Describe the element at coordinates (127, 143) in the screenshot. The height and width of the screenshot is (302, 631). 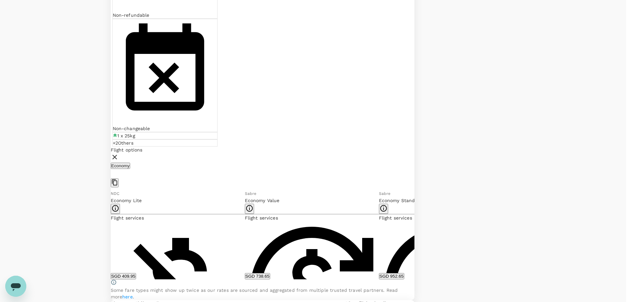
I see `span: Others` at that location.